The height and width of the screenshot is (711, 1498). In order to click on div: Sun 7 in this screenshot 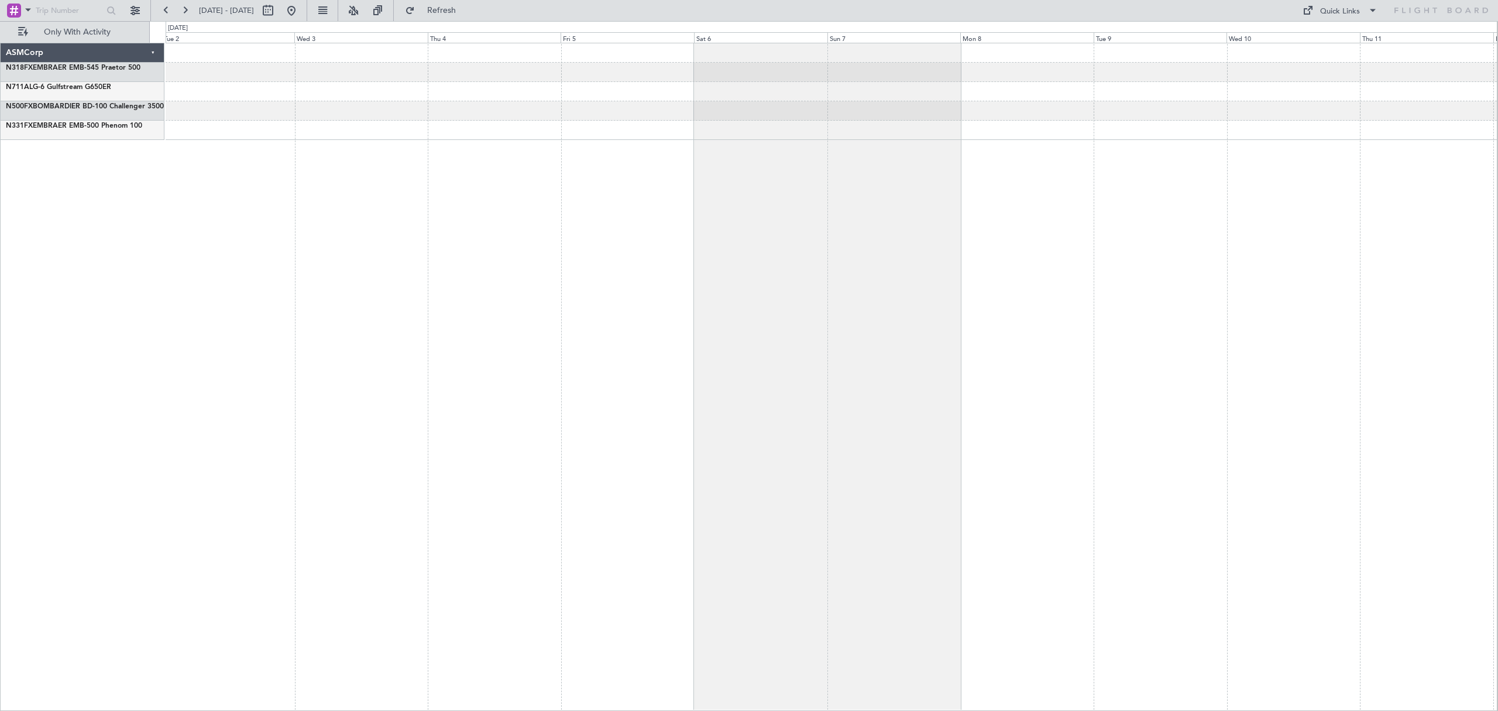, I will do `click(894, 37)`.